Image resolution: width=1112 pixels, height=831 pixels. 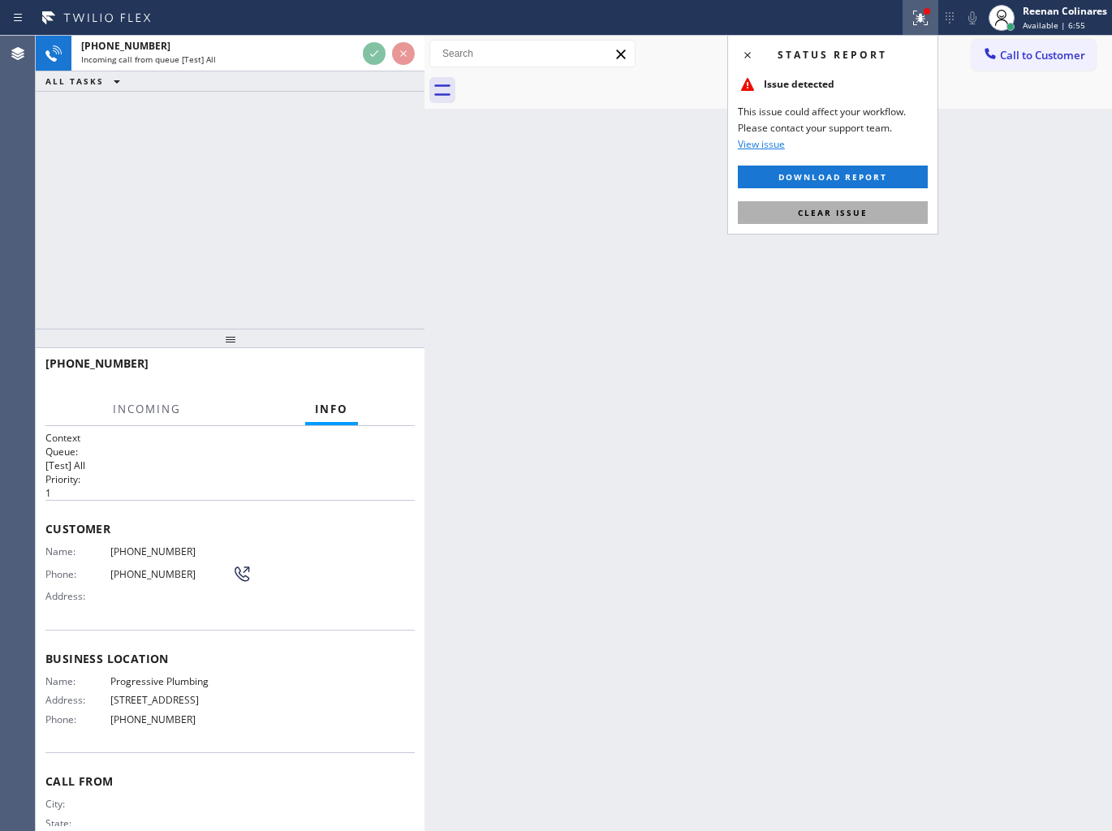 I want to click on span: State:, so click(x=78, y=823).